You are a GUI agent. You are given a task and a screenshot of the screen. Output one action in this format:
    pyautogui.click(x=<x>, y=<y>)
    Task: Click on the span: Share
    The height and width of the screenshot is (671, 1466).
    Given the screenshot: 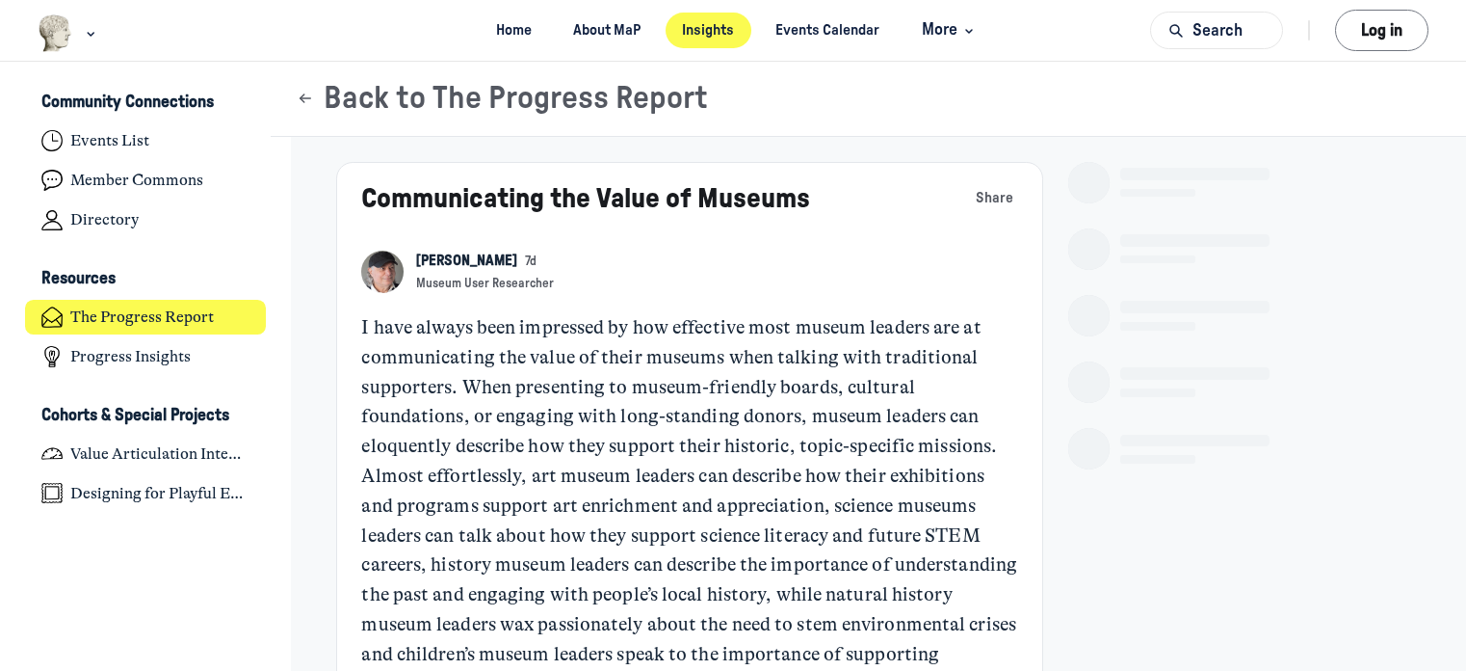 What is the action you would take?
    pyautogui.click(x=994, y=198)
    